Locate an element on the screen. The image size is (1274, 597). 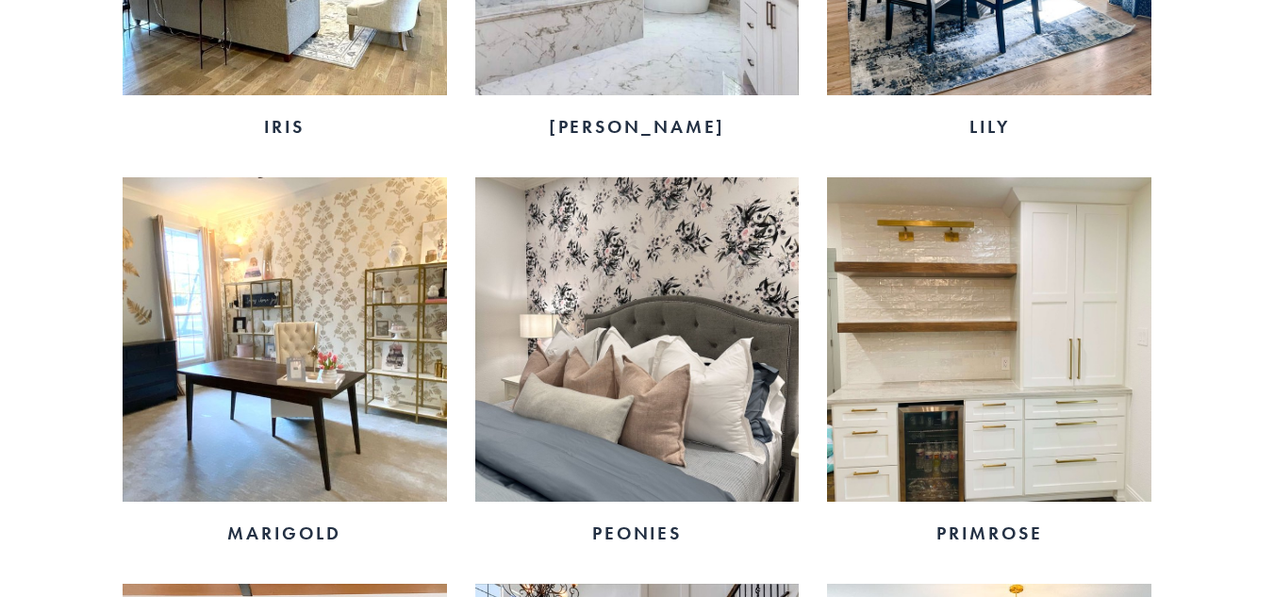
h3: Marigold is located at coordinates (285, 533).